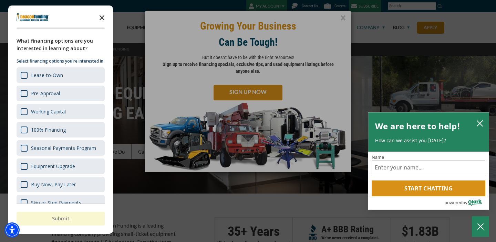  What do you see at coordinates (480, 227) in the screenshot?
I see `button: Close Chatbox` at bounding box center [480, 227].